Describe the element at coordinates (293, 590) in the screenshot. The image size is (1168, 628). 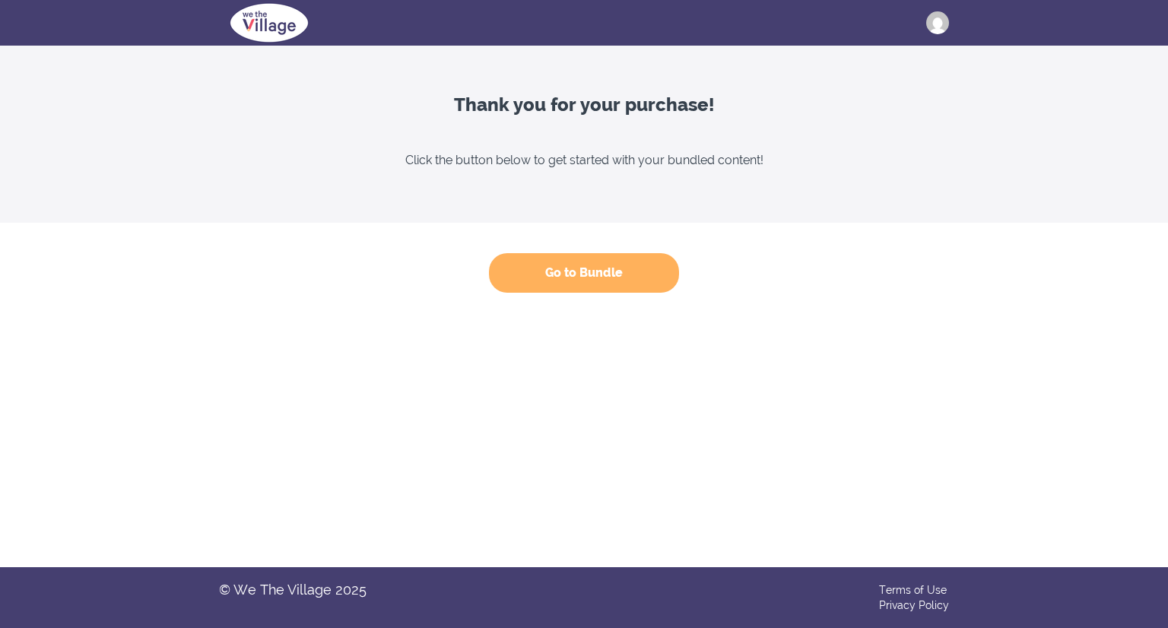
I see `li: © We The Village 2025` at that location.